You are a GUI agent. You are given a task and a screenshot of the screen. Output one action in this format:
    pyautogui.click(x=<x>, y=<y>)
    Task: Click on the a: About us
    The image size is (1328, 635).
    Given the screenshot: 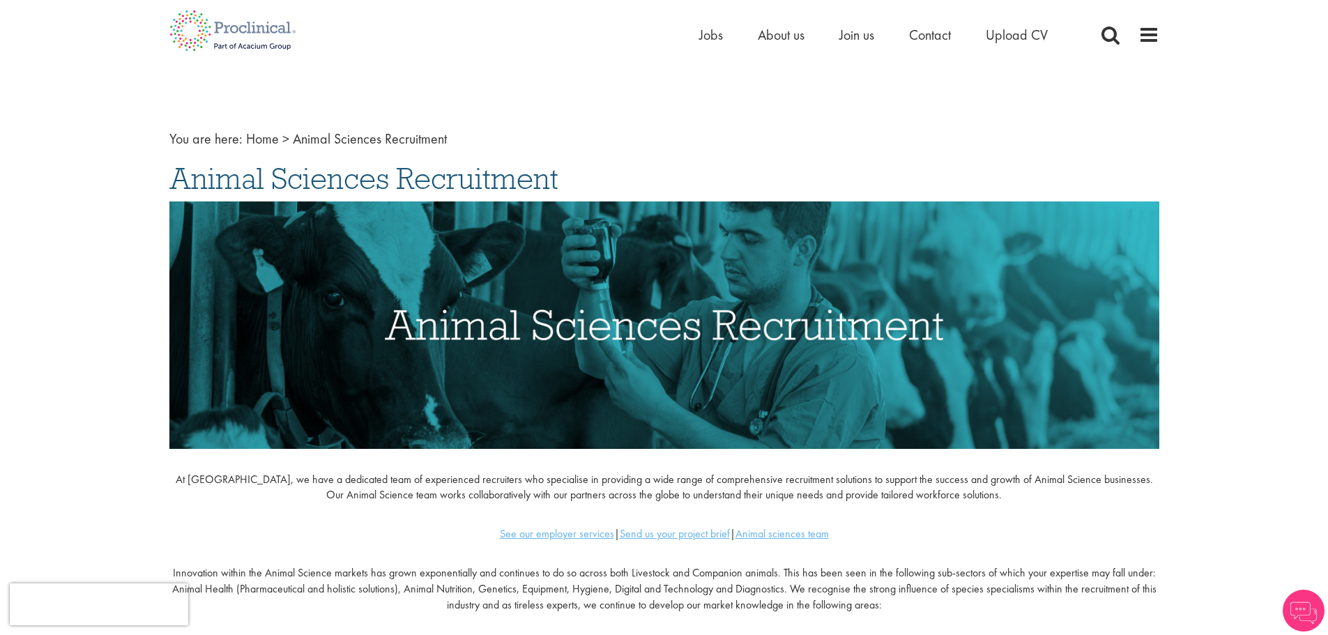 What is the action you would take?
    pyautogui.click(x=781, y=35)
    